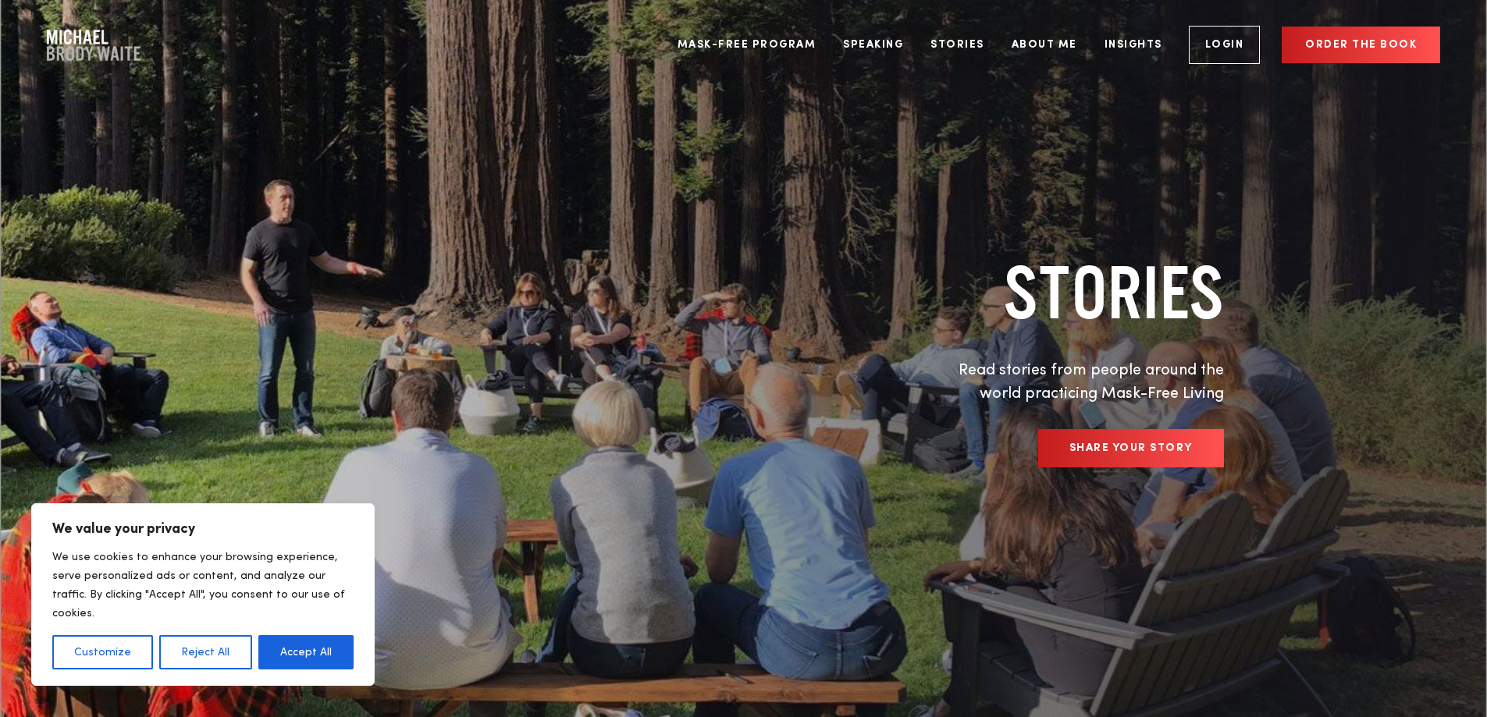 The height and width of the screenshot is (717, 1487). I want to click on a: Speaking, so click(872, 44).